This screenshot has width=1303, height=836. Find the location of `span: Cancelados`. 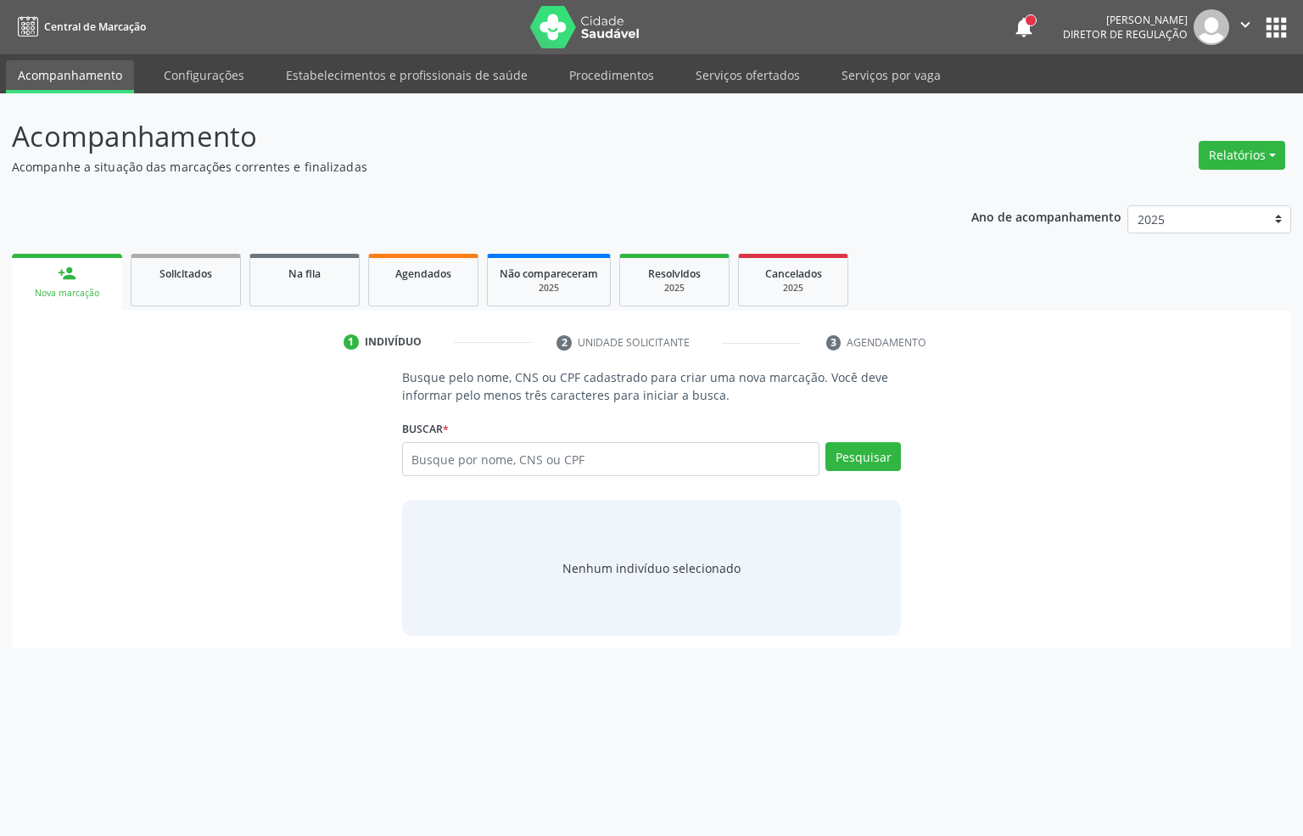

span: Cancelados is located at coordinates (793, 273).